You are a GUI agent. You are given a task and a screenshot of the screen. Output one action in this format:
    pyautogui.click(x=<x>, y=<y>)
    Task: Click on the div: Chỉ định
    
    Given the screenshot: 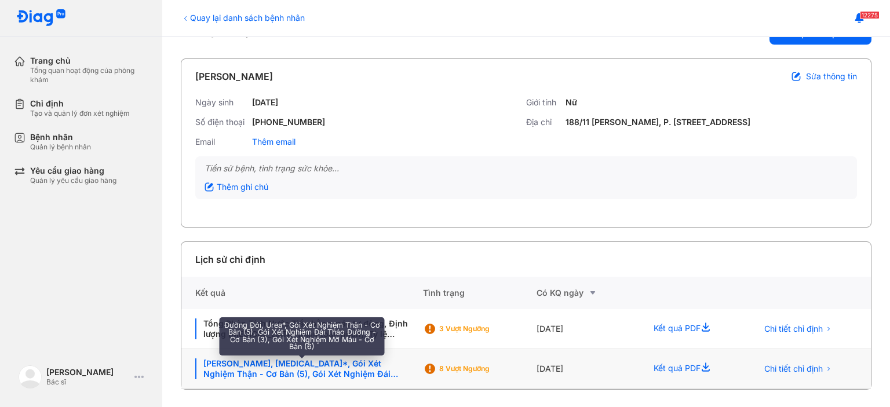 What is the action you would take?
    pyautogui.click(x=80, y=104)
    